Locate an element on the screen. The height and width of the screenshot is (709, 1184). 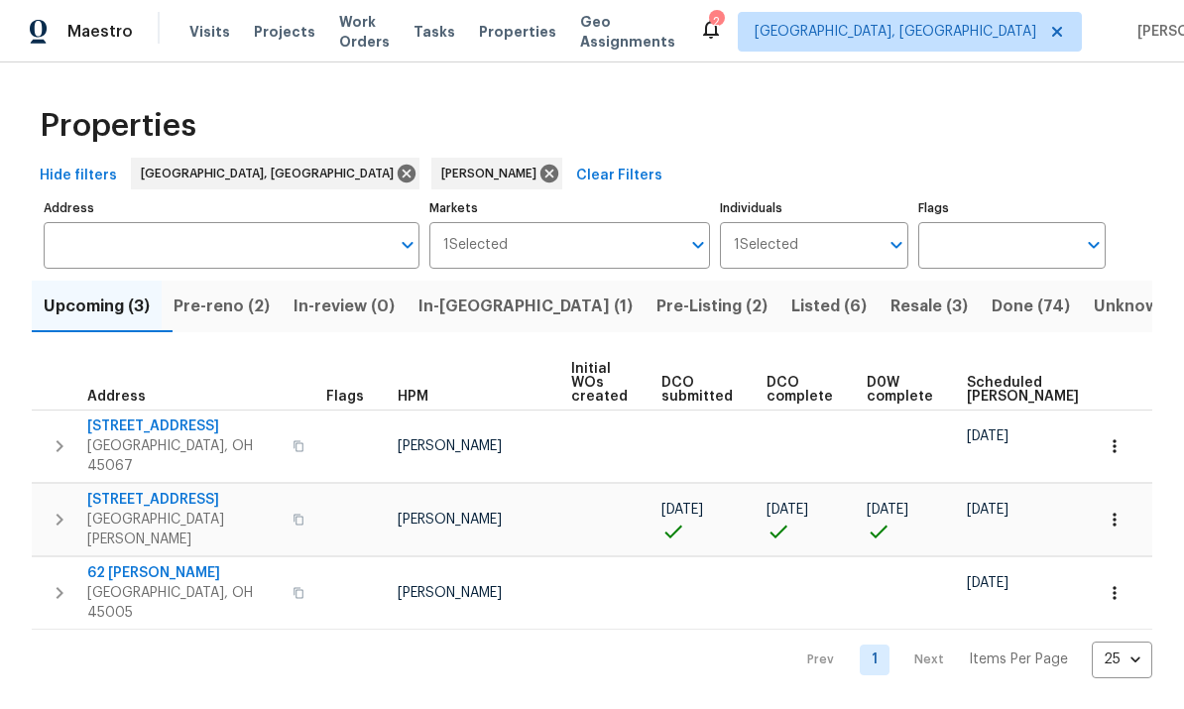
span: DCO submitted is located at coordinates (697, 390).